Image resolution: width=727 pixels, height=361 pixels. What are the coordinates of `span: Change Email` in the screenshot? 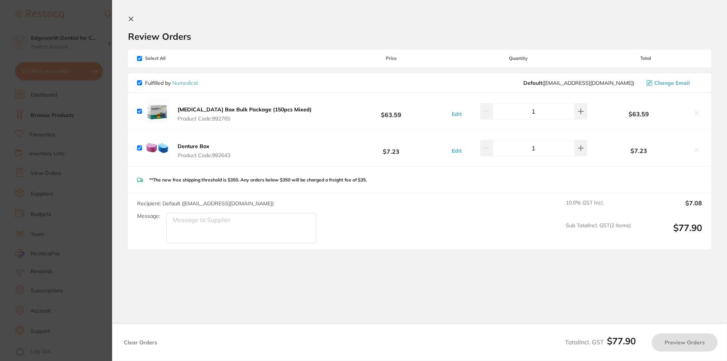 It's located at (672, 83).